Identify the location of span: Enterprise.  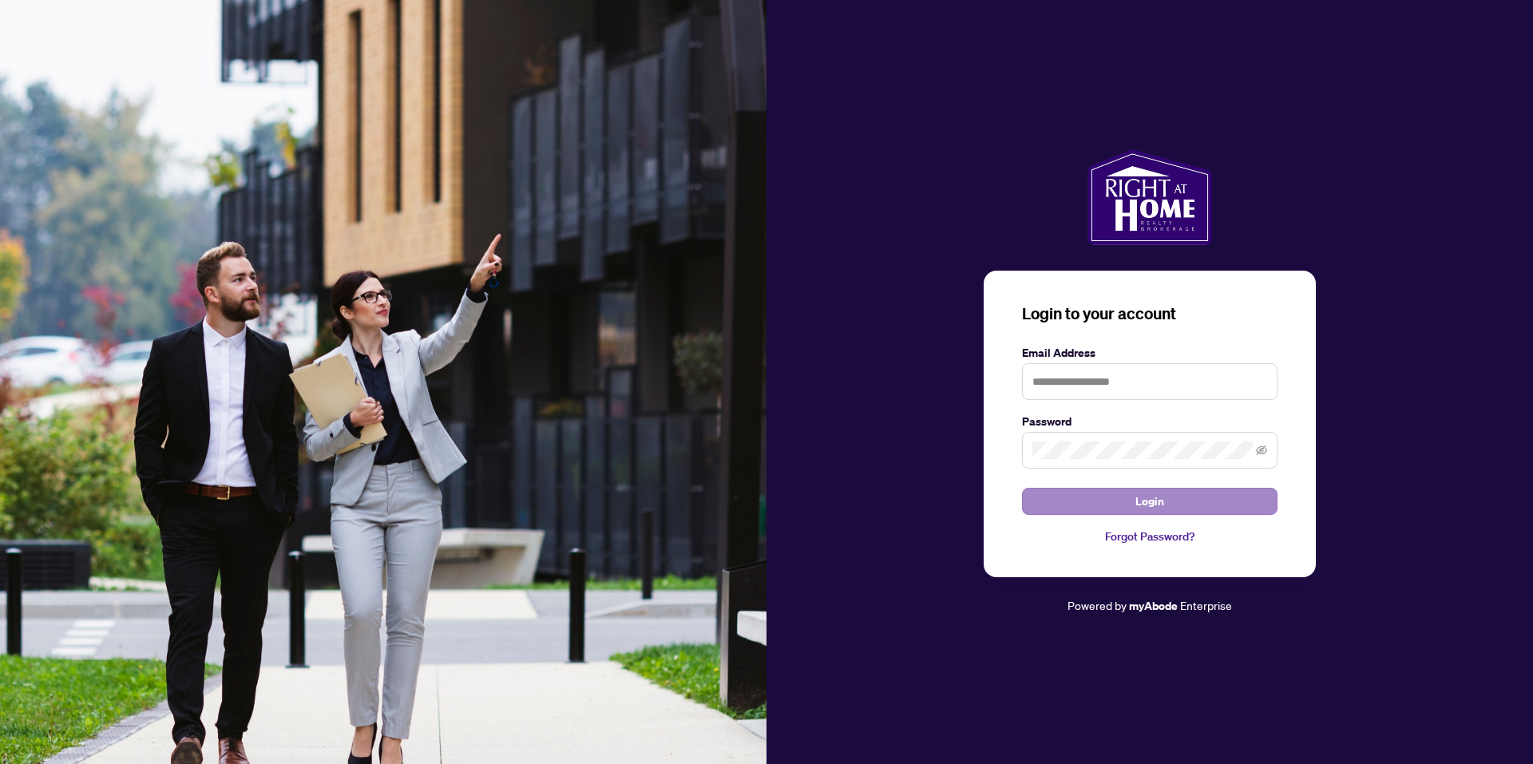
(1206, 605).